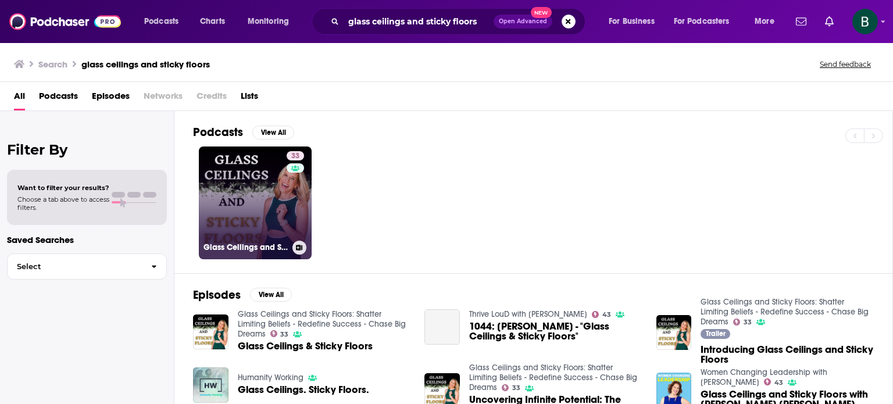 Image resolution: width=893 pixels, height=404 pixels. What do you see at coordinates (19, 98) in the screenshot?
I see `span: All` at bounding box center [19, 98].